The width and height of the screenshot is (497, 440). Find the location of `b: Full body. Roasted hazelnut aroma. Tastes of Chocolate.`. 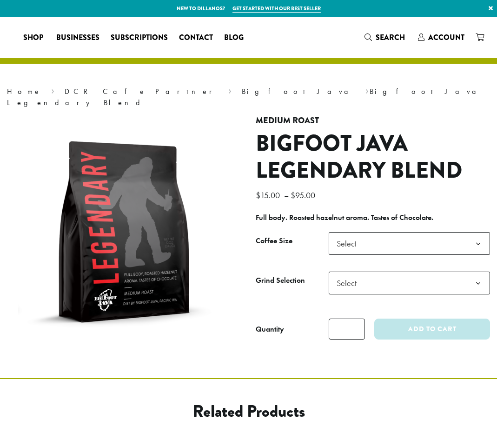

b: Full body. Roasted hazelnut aroma. Tastes of Chocolate. is located at coordinates (345, 217).